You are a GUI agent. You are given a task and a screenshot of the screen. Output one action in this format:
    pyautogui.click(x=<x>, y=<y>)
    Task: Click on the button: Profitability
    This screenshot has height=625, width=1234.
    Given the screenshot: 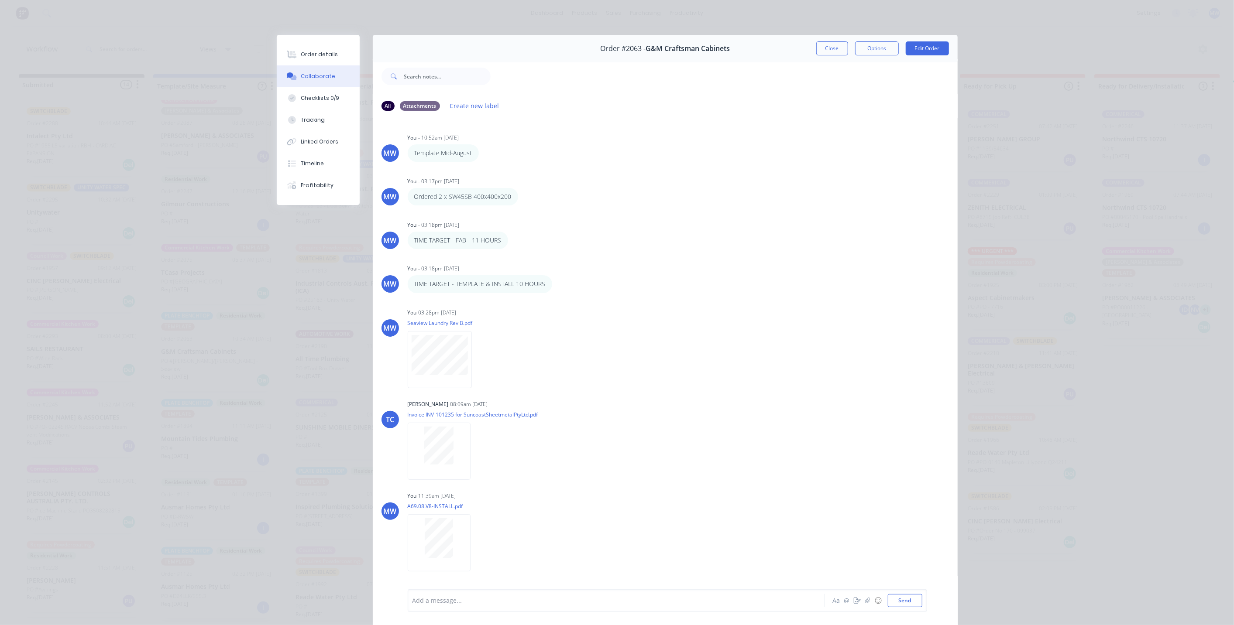 What is the action you would take?
    pyautogui.click(x=318, y=185)
    